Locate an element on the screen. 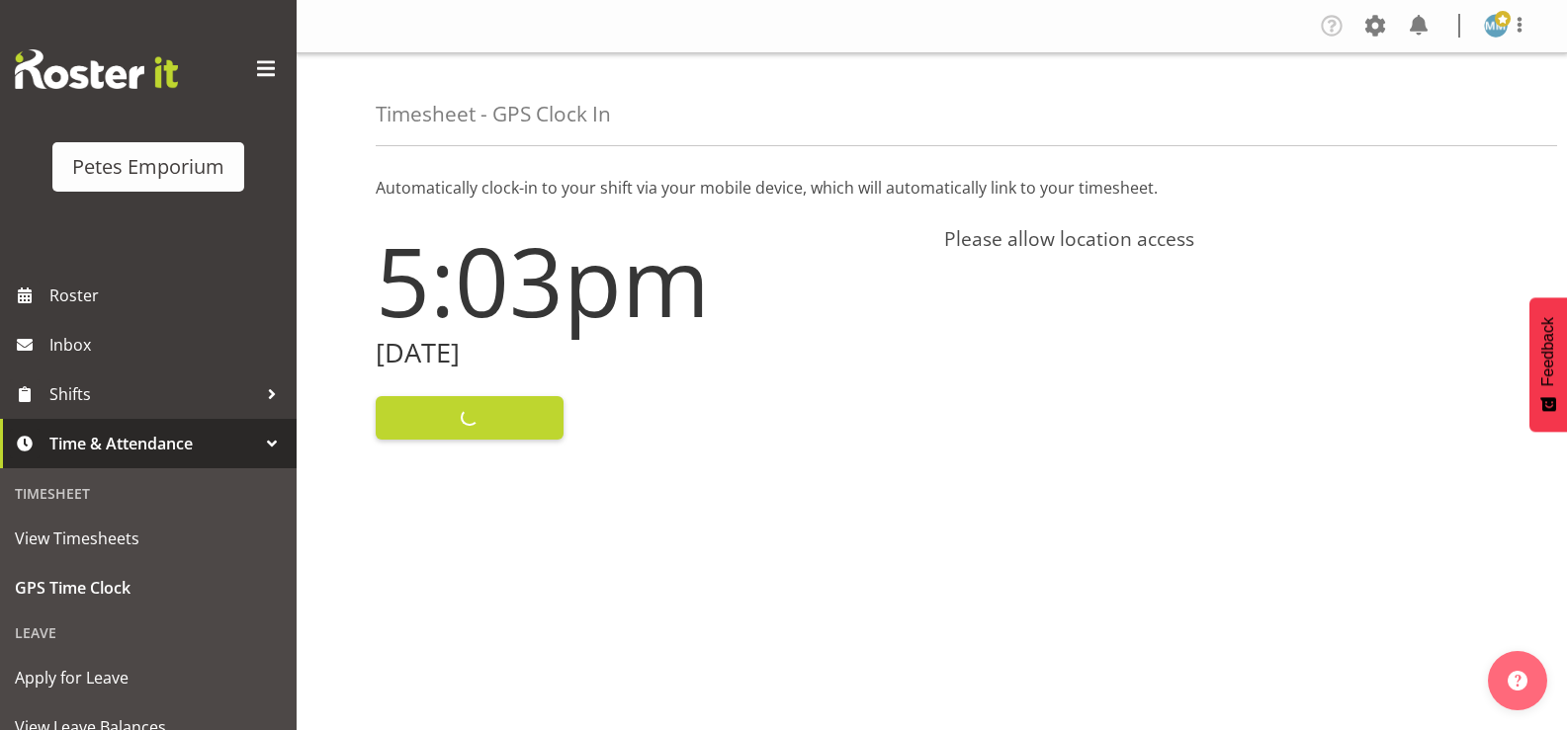 Image resolution: width=1567 pixels, height=730 pixels. a: Apply for Leave is located at coordinates (148, 678).